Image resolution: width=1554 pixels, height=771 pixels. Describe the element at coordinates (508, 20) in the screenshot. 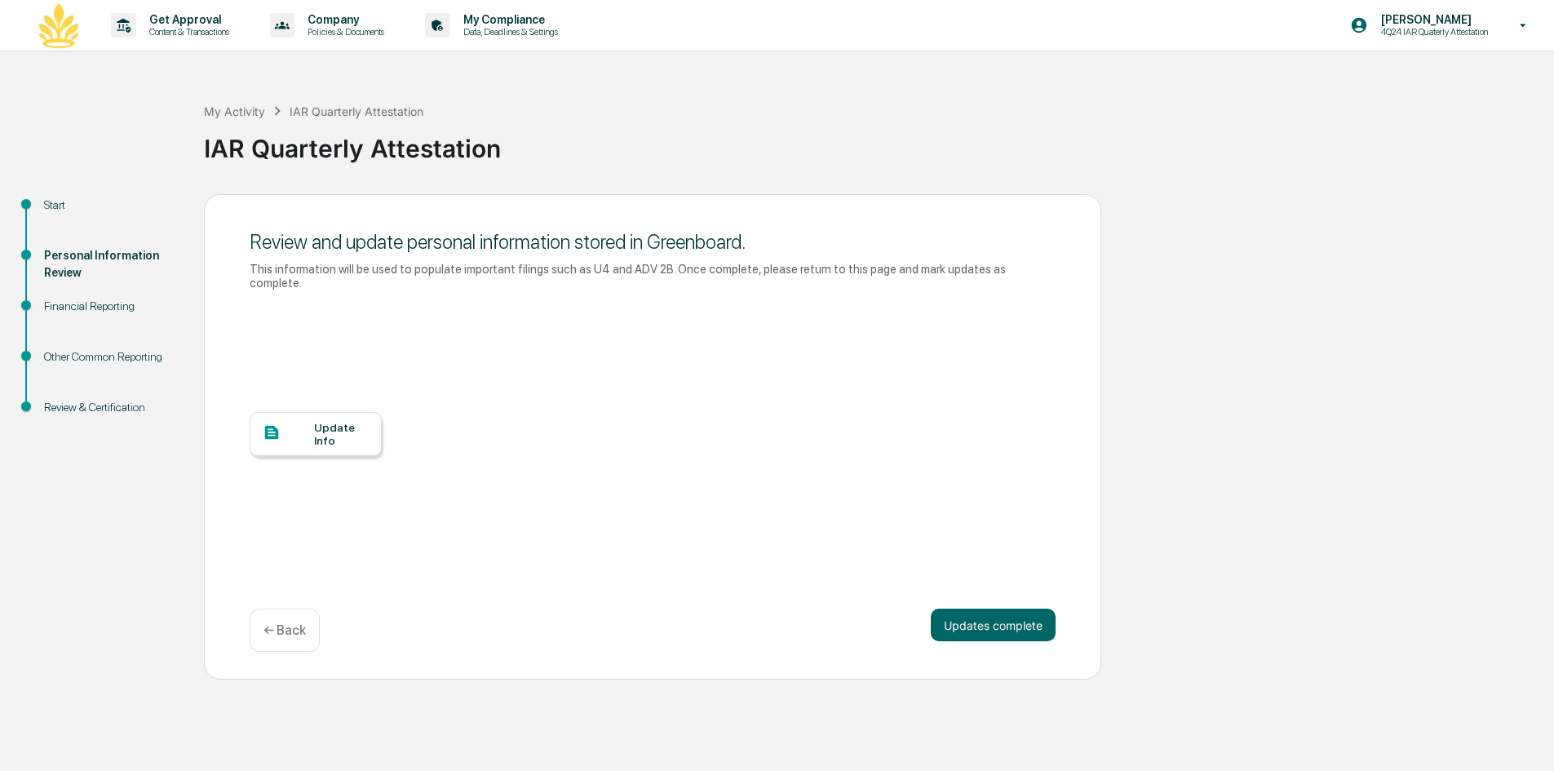

I see `p: My Compliance` at that location.